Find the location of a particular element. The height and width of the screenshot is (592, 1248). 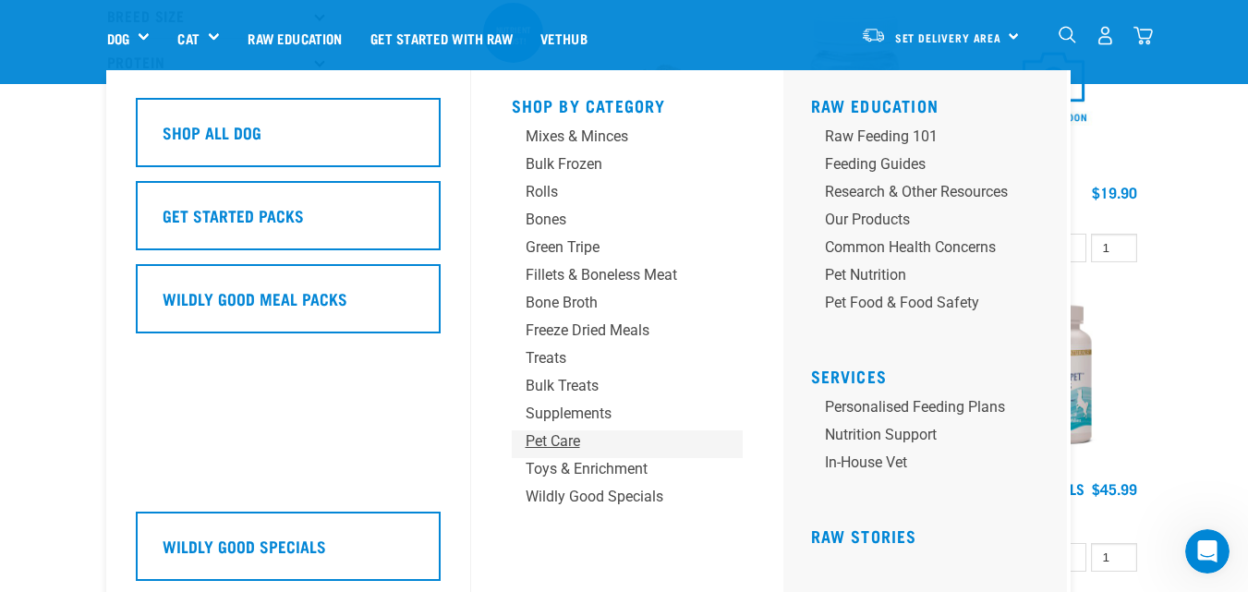

div: Our Products is located at coordinates (916, 220).